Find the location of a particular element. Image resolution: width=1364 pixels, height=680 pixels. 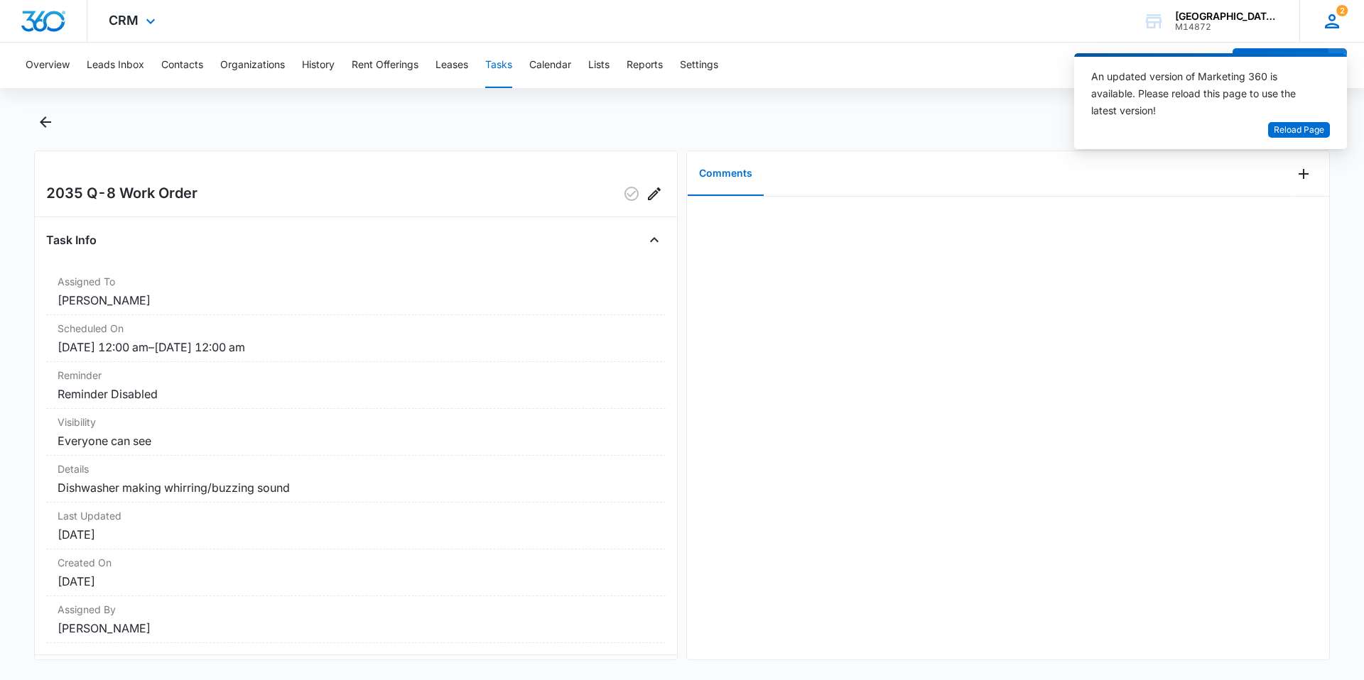

span: 2 is located at coordinates (1342, 11).